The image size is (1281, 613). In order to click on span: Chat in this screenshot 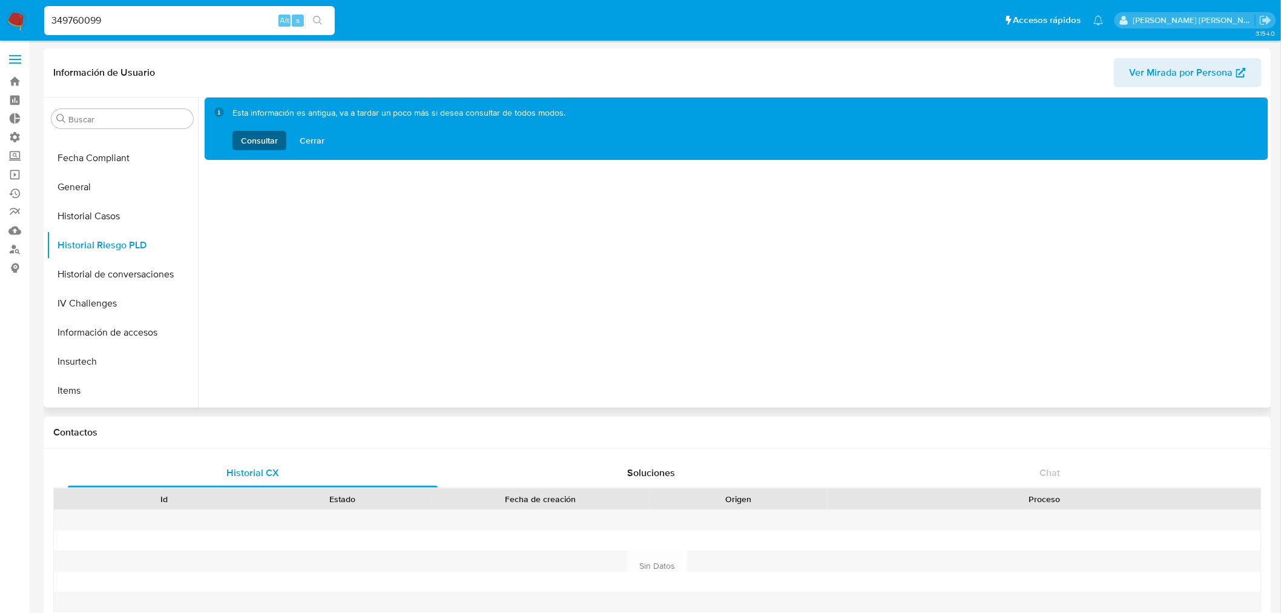, I will do `click(1050, 472)`.